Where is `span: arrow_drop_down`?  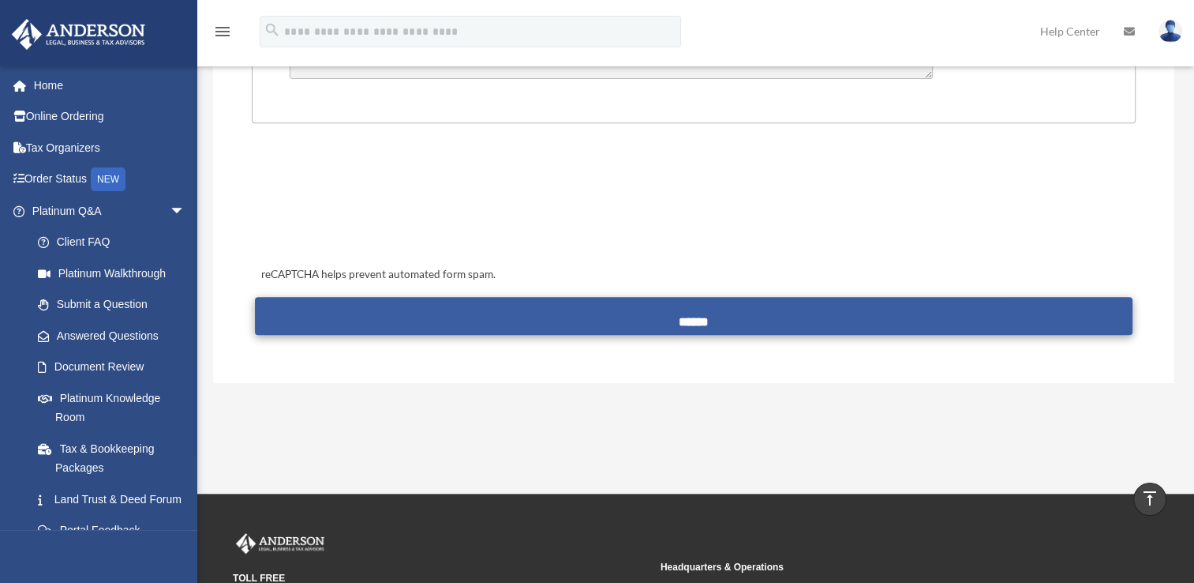
span: arrow_drop_down is located at coordinates (185, 211).